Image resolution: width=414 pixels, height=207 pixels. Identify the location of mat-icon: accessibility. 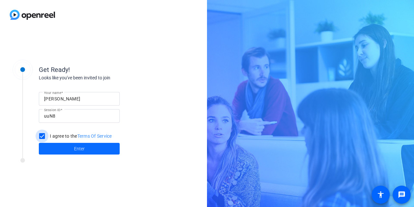
(380, 194).